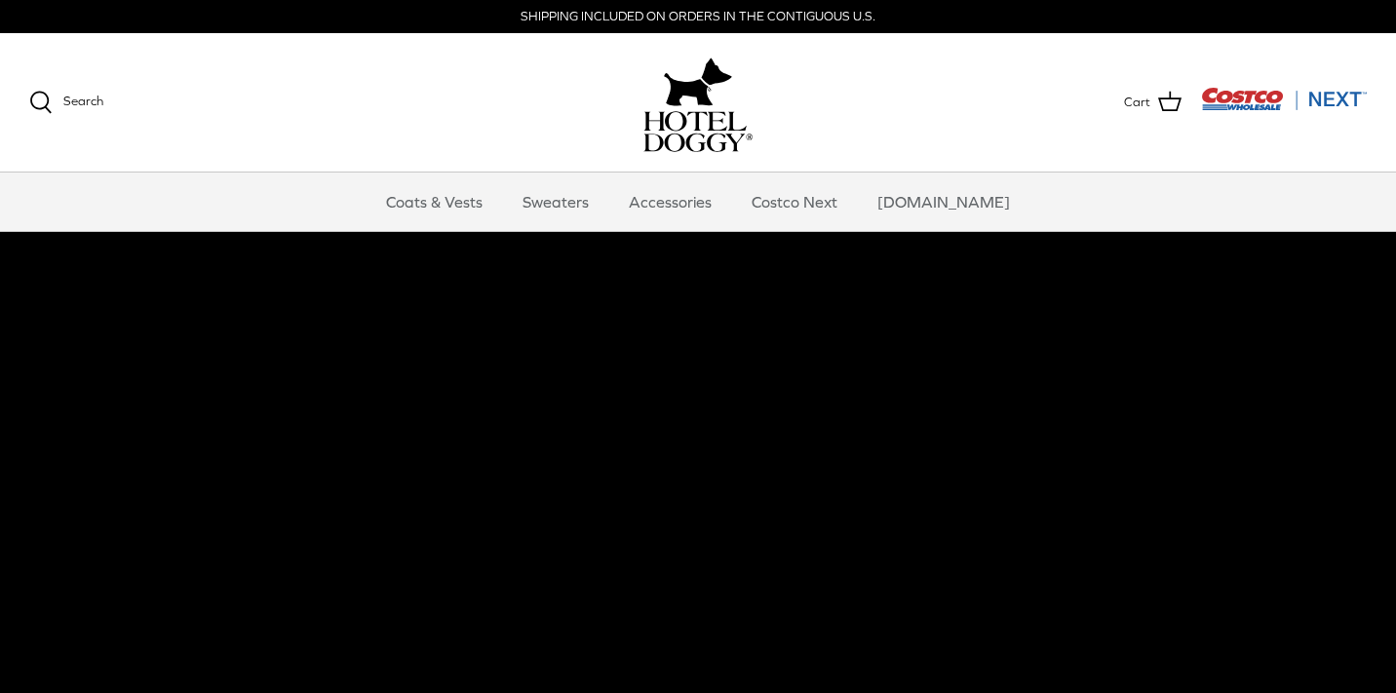 Image resolution: width=1396 pixels, height=693 pixels. Describe the element at coordinates (1153, 102) in the screenshot. I see `a: Cart` at that location.